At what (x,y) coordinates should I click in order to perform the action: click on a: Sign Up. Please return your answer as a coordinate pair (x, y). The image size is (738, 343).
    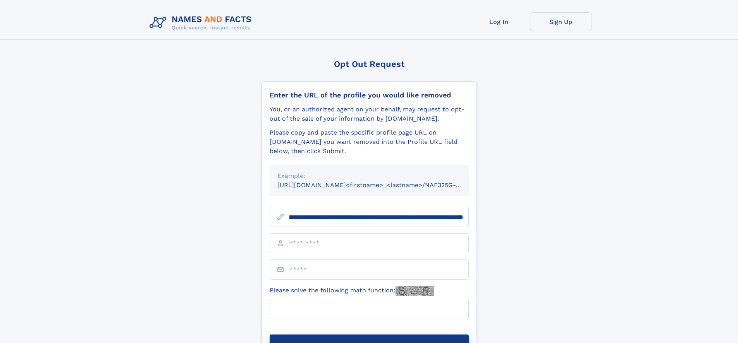
    Looking at the image, I should click on (561, 22).